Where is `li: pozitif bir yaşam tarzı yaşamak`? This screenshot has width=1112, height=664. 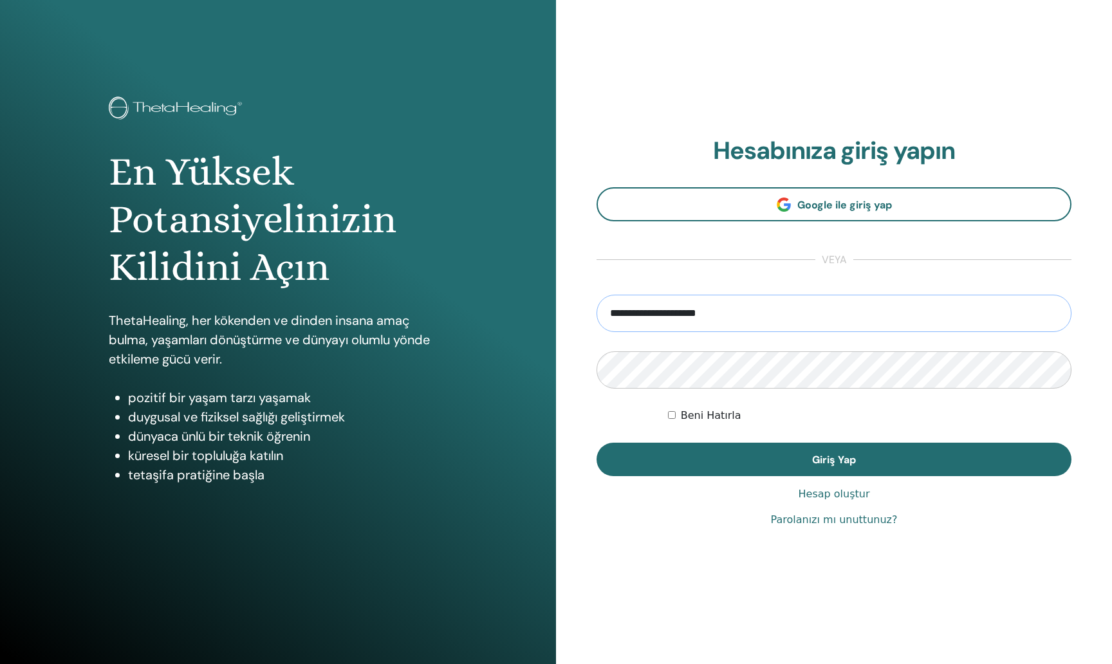
li: pozitif bir yaşam tarzı yaşamak is located at coordinates (288, 398).